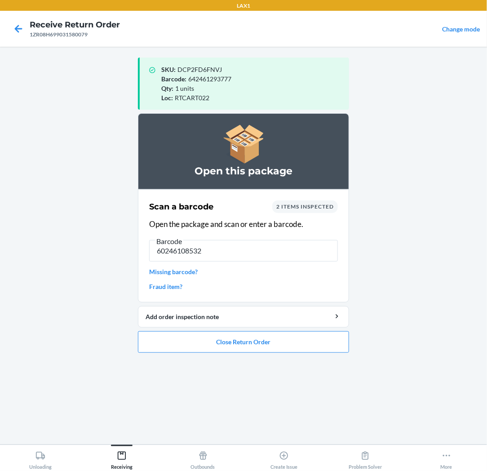  What do you see at coordinates (365, 457) in the screenshot?
I see `button: Problem Solver` at bounding box center [365, 457].